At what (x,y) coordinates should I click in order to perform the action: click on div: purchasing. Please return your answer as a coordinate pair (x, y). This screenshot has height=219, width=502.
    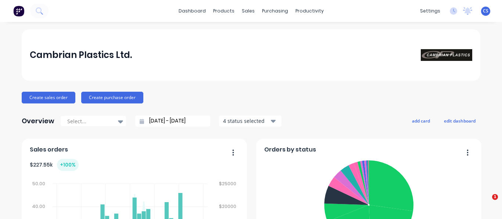
    Looking at the image, I should click on (275, 11).